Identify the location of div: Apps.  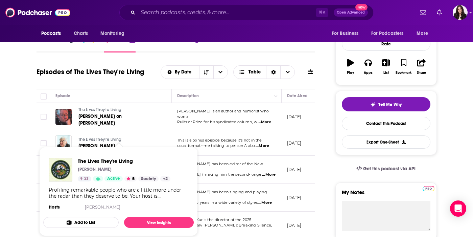
(369, 73).